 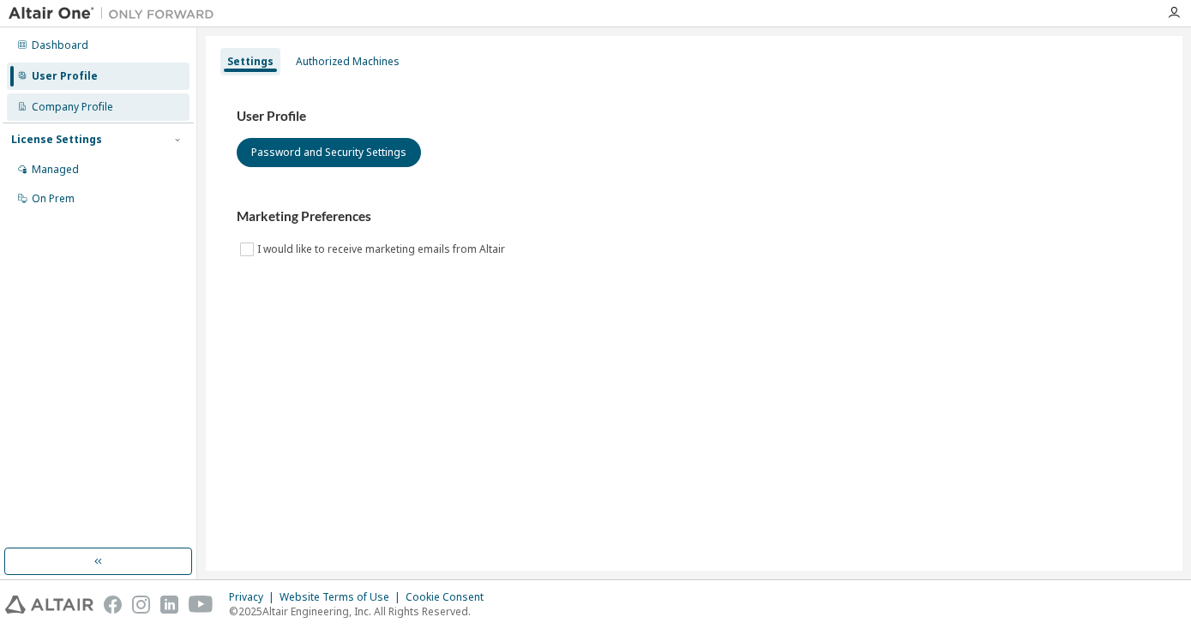 I want to click on img: altair_logo.svg, so click(x=49, y=605).